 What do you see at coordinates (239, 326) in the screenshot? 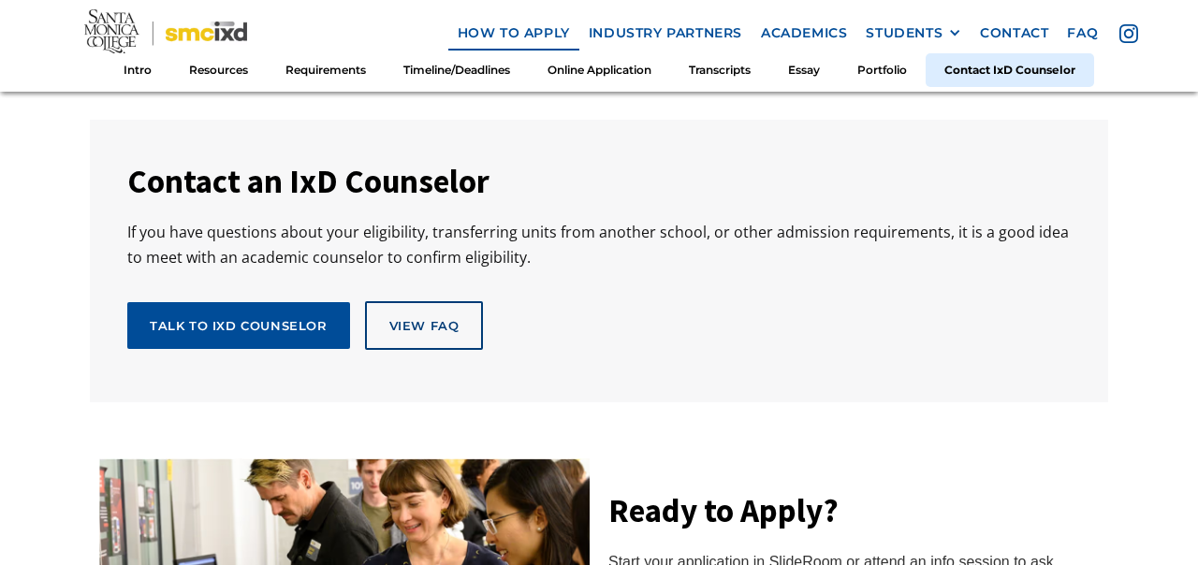
I see `a: Talk to IxD Counselor` at bounding box center [239, 326].